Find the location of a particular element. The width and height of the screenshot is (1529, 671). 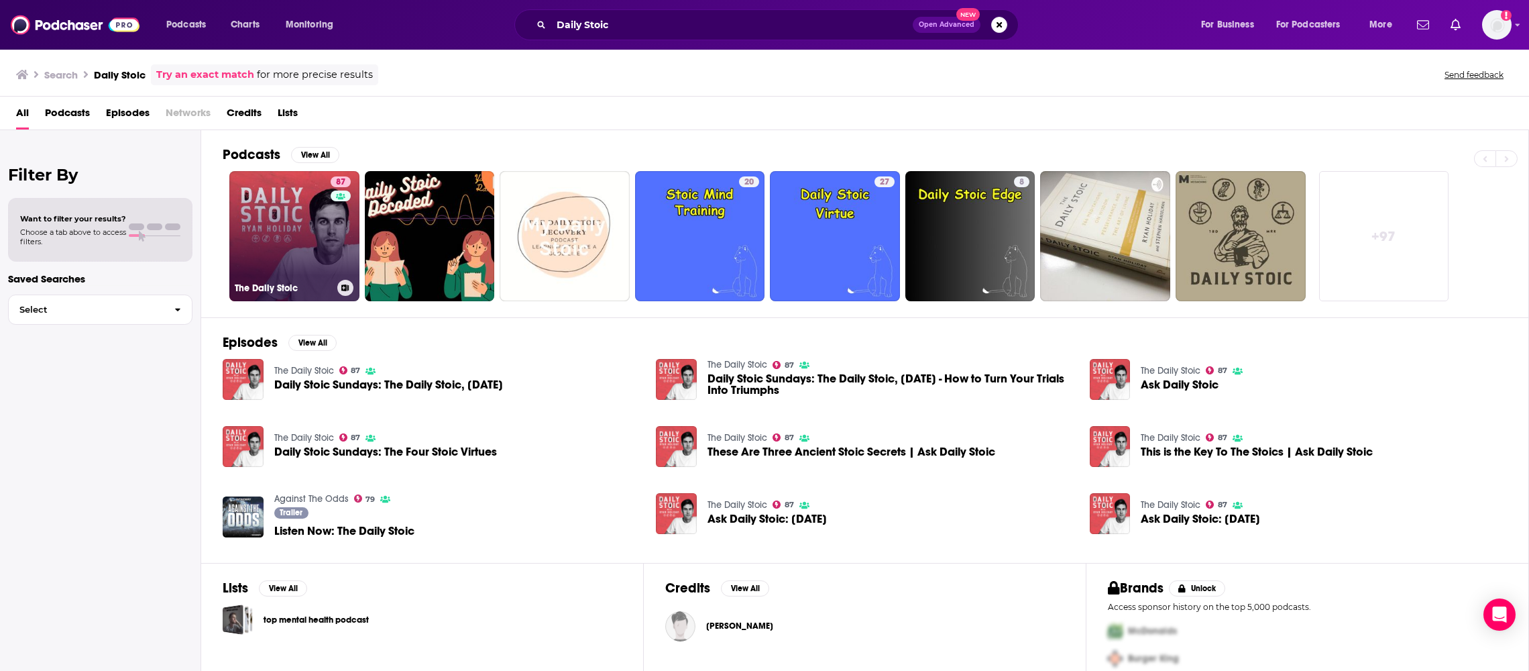

p: Access sponsor history on the top 5,000 podcasts. is located at coordinates (1307, 606).